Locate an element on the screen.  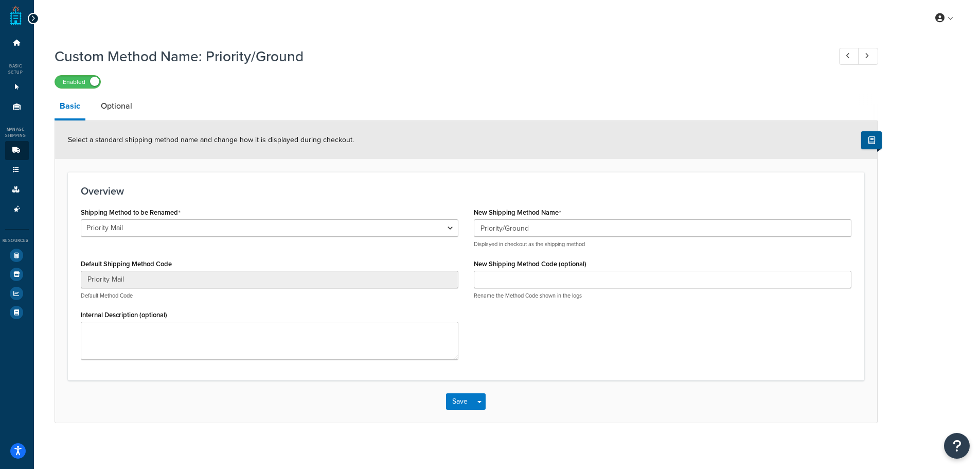
li: Advanced Features is located at coordinates (17, 209).